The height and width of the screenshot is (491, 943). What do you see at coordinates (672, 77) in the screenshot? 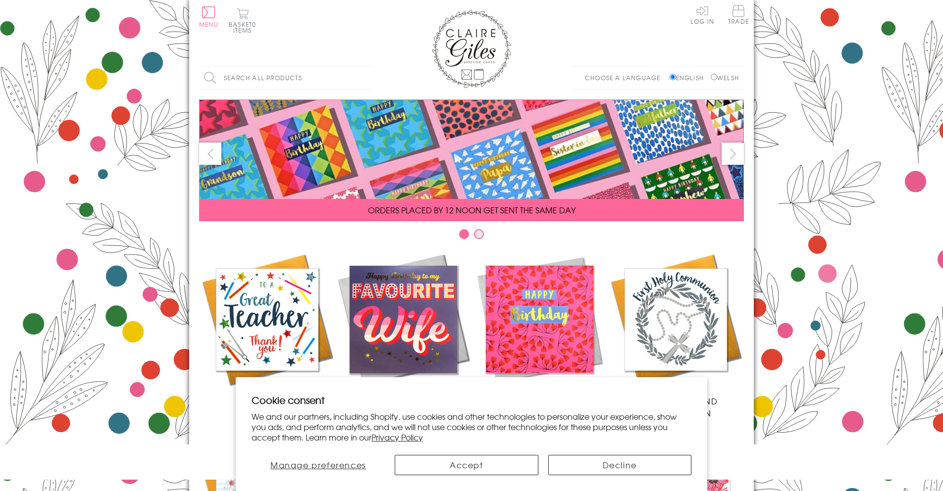
I see `input: English` at bounding box center [672, 77].